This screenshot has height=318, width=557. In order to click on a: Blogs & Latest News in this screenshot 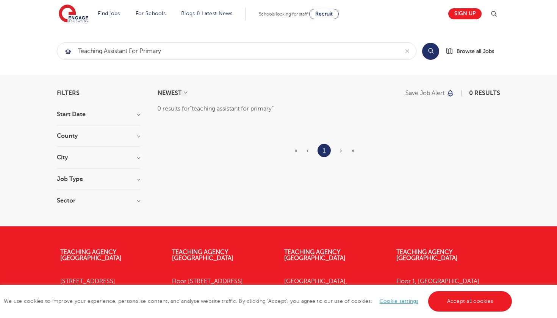, I will do `click(207, 13)`.